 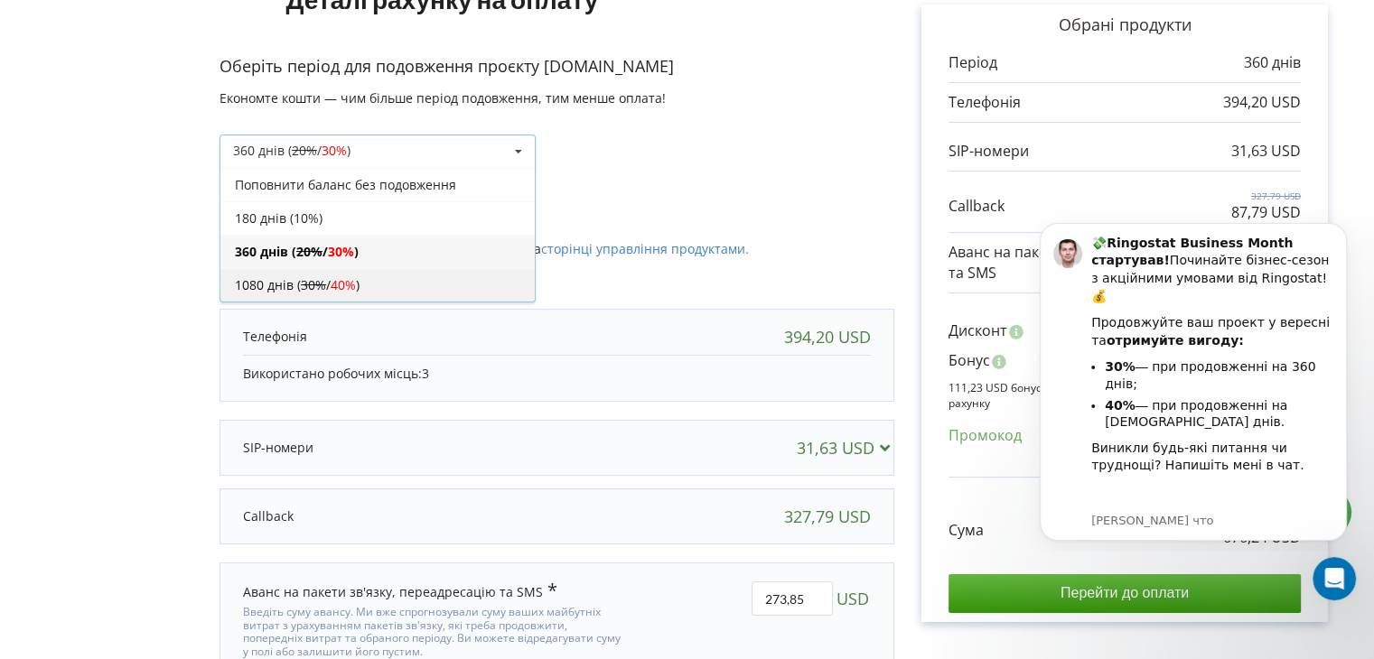 I want to click on span: 40%, so click(x=343, y=285).